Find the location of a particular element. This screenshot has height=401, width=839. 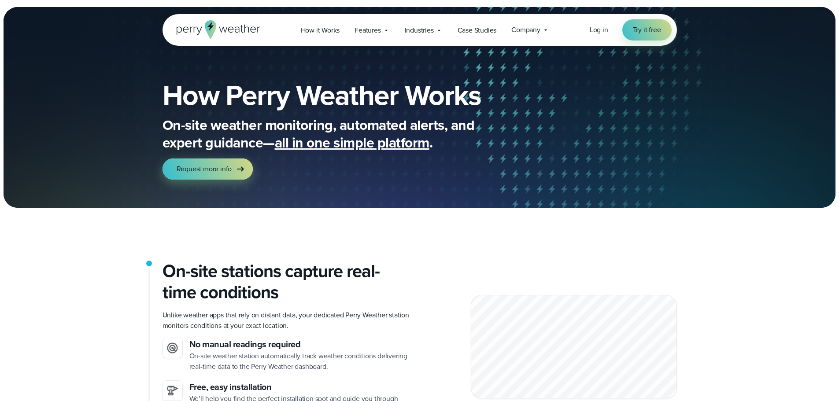

span: Features is located at coordinates (367, 30).